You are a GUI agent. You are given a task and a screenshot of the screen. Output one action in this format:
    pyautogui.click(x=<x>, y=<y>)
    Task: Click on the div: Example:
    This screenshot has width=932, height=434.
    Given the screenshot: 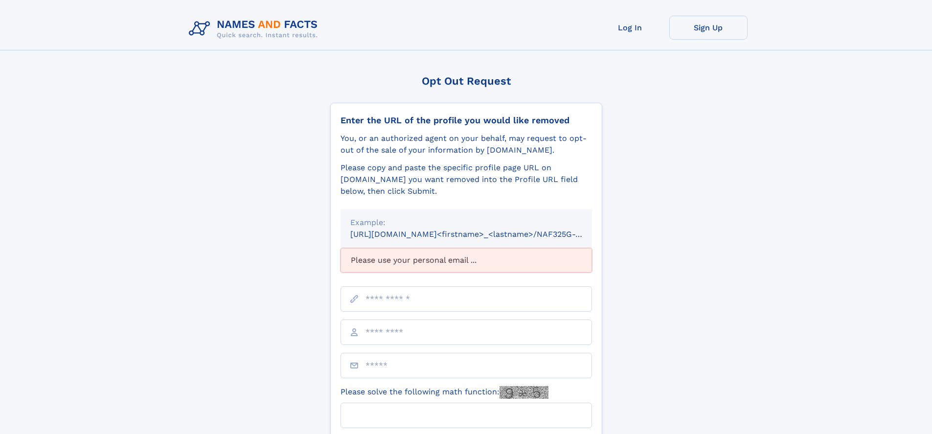 What is the action you would take?
    pyautogui.click(x=466, y=223)
    